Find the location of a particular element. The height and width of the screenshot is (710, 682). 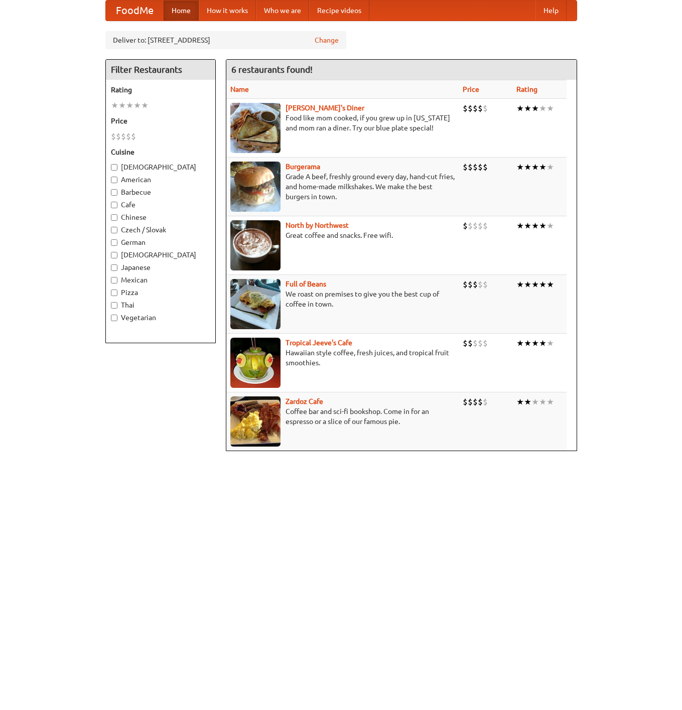

h5: Cuisine is located at coordinates (160, 152).